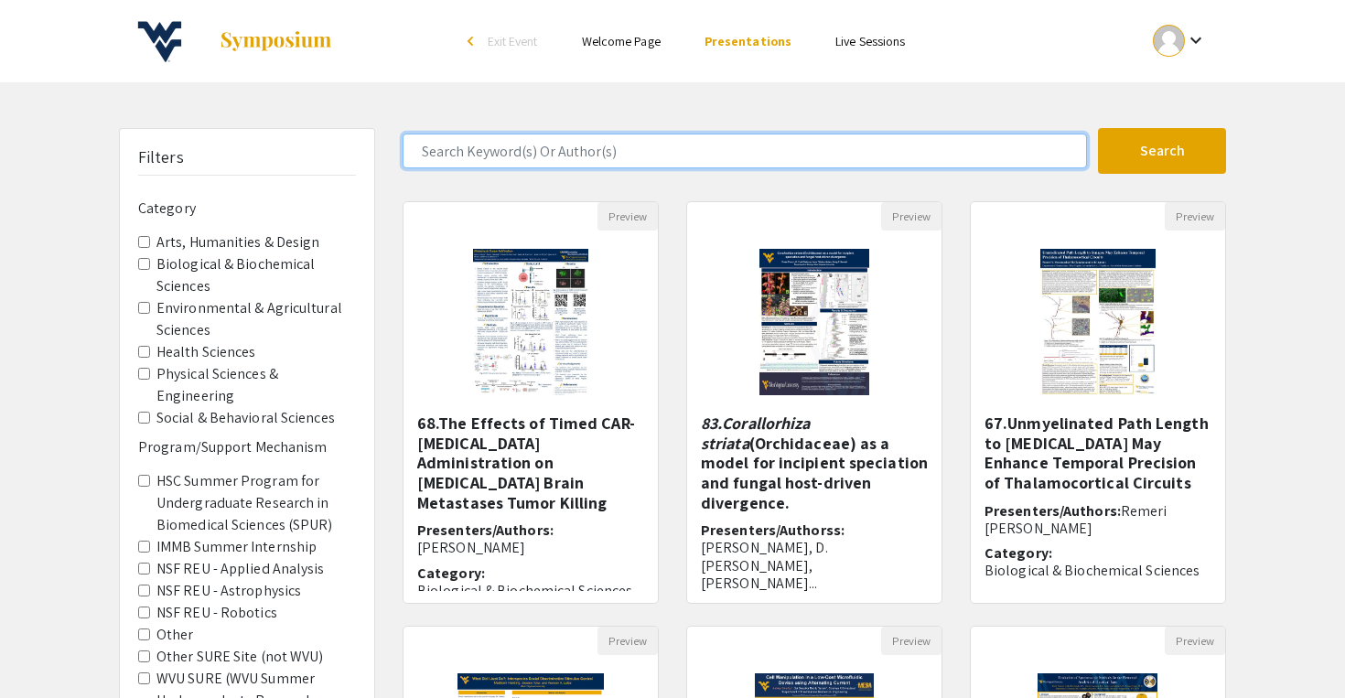  What do you see at coordinates (236, 547) in the screenshot?
I see `label: IMMB Summer Internship` at bounding box center [236, 547].